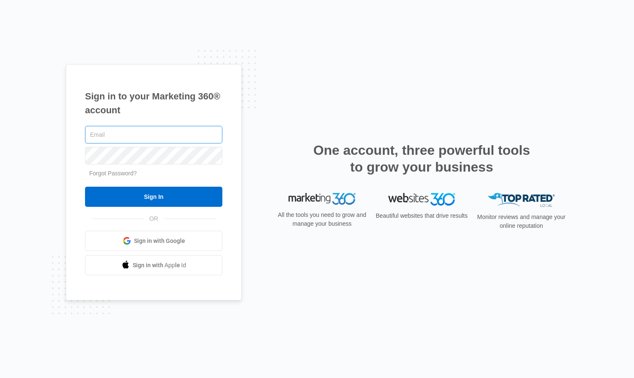 Image resolution: width=634 pixels, height=378 pixels. I want to click on h2: One account, three powerful tools to grow your business, so click(422, 158).